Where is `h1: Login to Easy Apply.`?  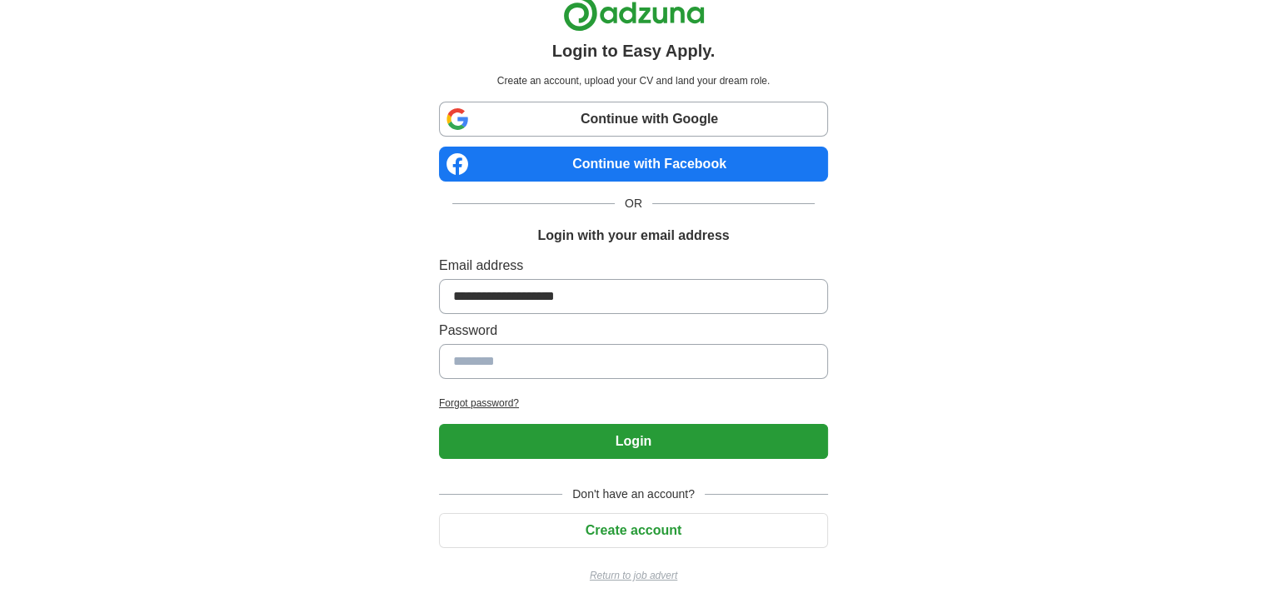
h1: Login to Easy Apply. is located at coordinates (634, 51).